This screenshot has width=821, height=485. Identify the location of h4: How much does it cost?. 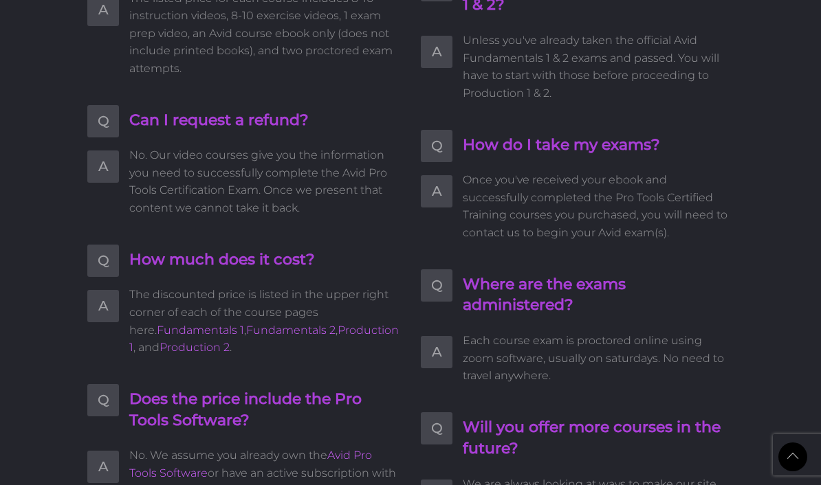
(265, 260).